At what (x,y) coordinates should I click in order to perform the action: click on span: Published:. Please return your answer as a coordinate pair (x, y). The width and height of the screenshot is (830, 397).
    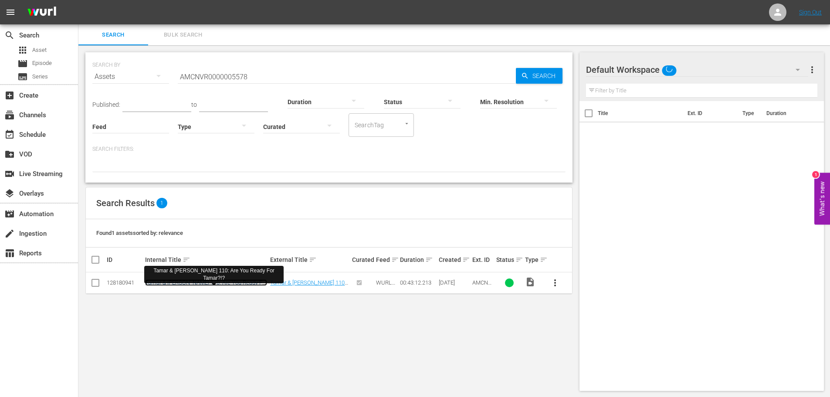
    Looking at the image, I should click on (106, 105).